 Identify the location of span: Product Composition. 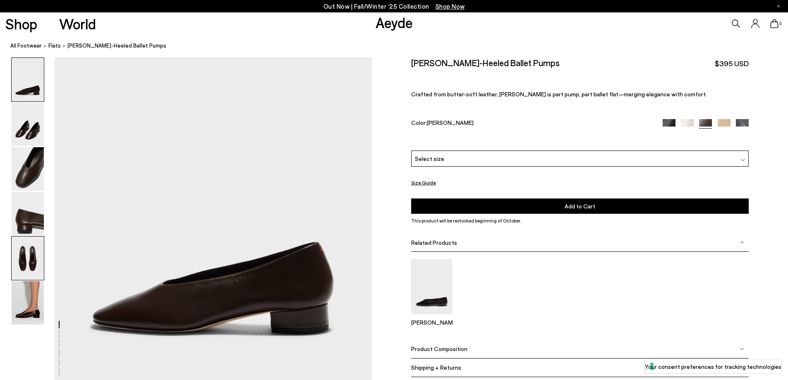
(439, 349).